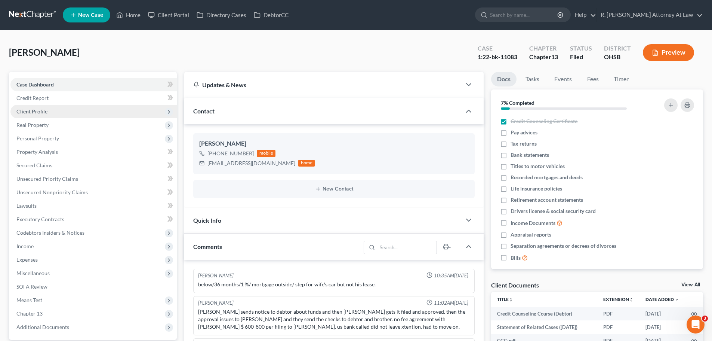 Image resolution: width=712 pixels, height=341 pixels. I want to click on a: Fees, so click(593, 79).